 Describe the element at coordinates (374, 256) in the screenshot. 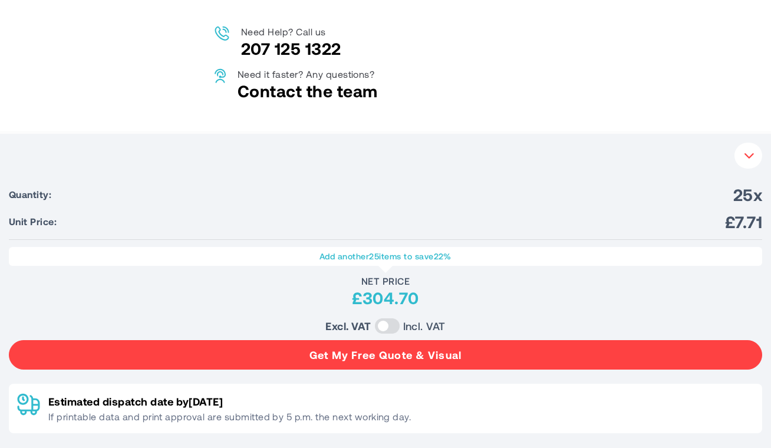

I see `span: 25` at that location.